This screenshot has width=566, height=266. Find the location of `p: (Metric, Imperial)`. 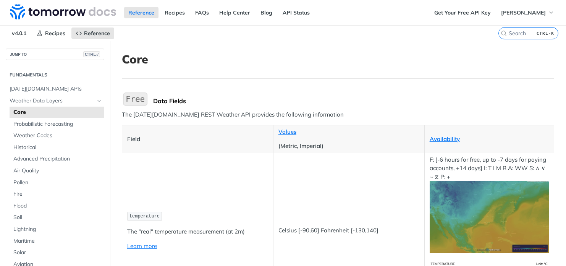

p: (Metric, Imperial) is located at coordinates (349, 146).